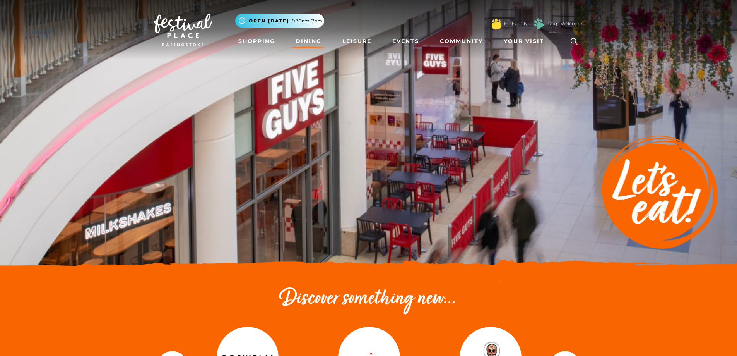  I want to click on h2: Discover something new..., so click(369, 299).